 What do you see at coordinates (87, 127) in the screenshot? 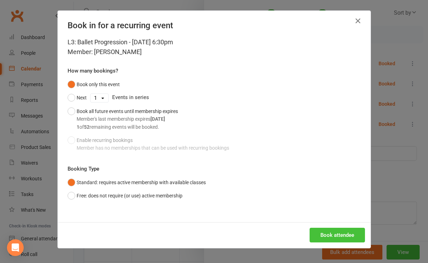
I see `strong: 52` at bounding box center [87, 127].